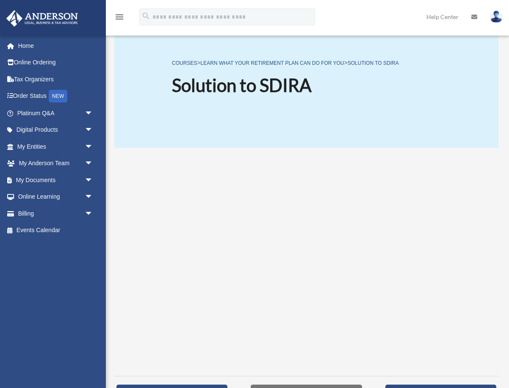 This screenshot has width=509, height=388. I want to click on a: Learn what your Retirement Plan can do for you, so click(272, 63).